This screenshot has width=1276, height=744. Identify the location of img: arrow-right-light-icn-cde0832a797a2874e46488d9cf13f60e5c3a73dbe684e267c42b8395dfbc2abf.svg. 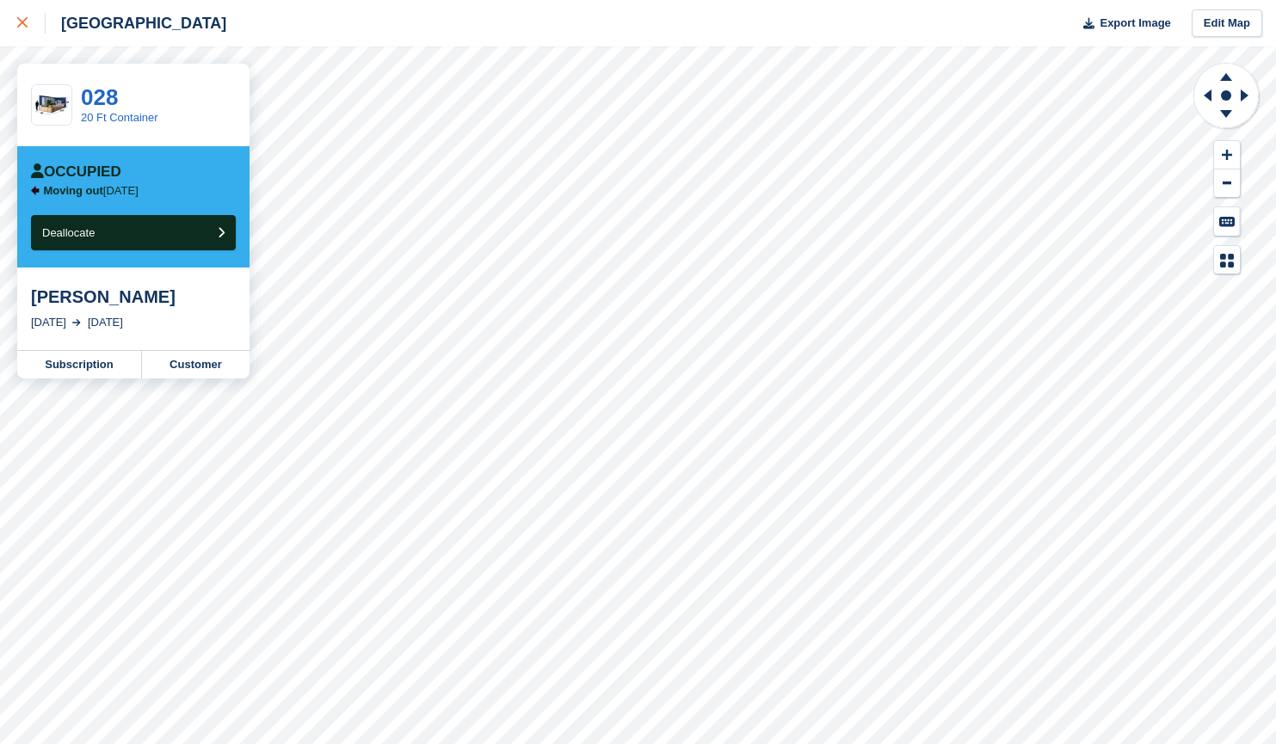
(77, 323).